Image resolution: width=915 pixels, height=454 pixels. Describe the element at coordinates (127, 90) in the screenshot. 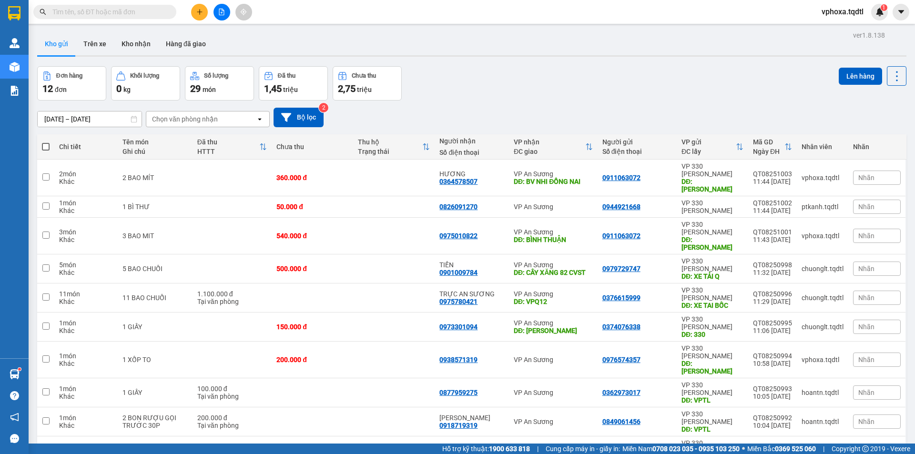

I see `span: kg` at that location.